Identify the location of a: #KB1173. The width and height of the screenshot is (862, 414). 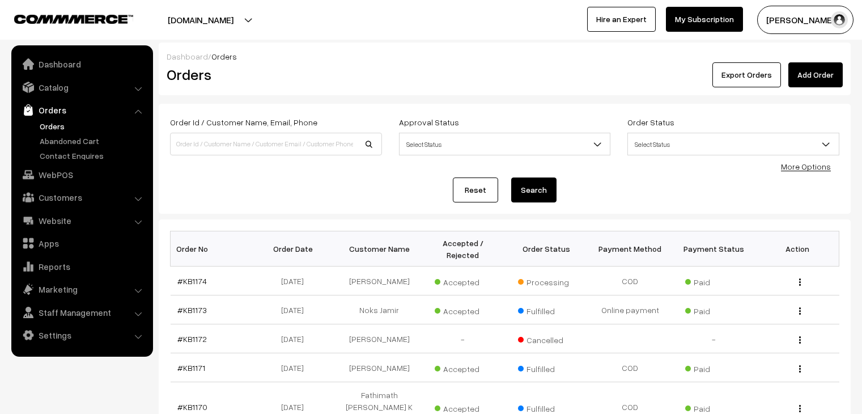
(192, 309).